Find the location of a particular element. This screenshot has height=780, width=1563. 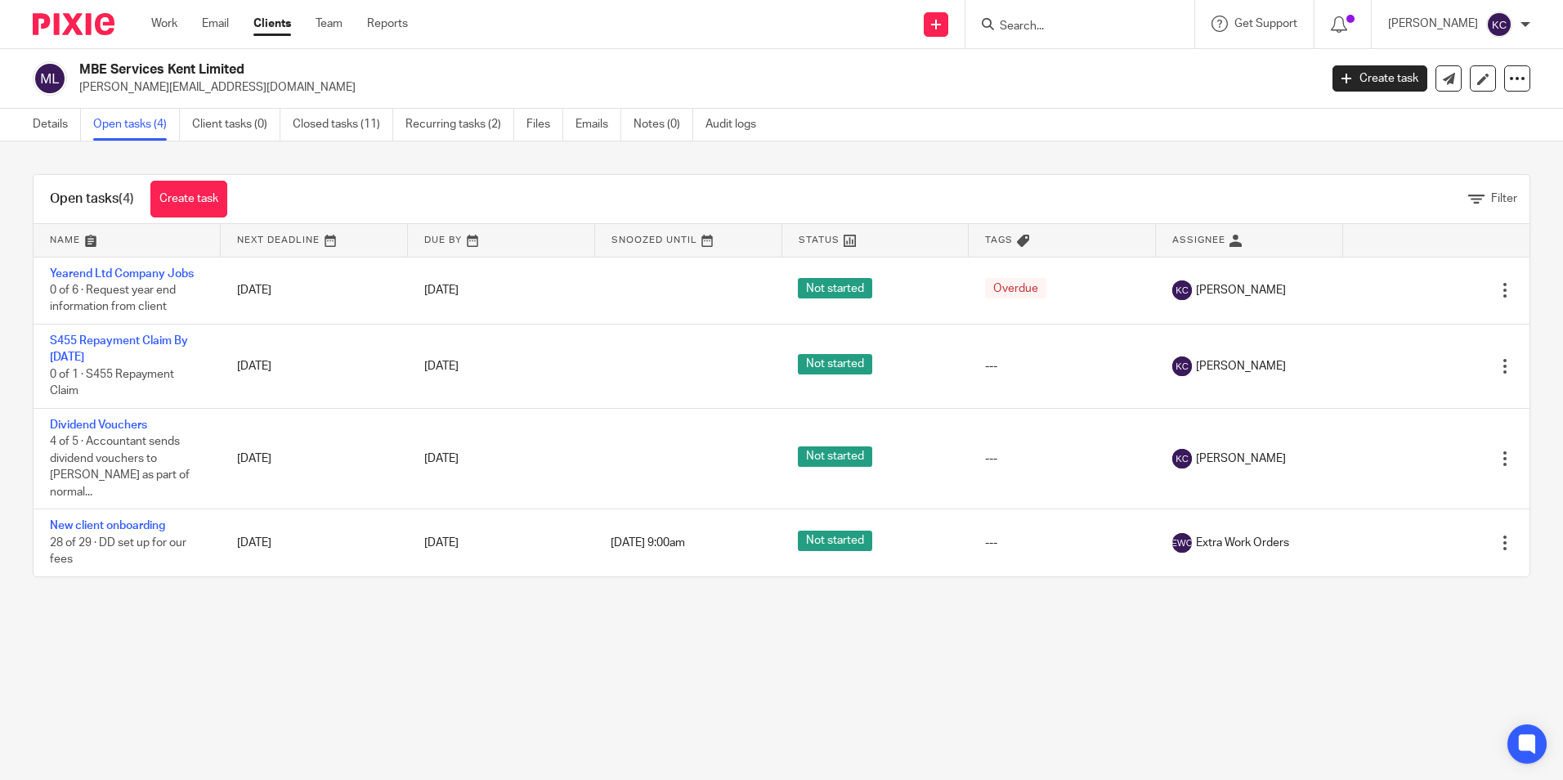

a: Reports is located at coordinates (387, 24).